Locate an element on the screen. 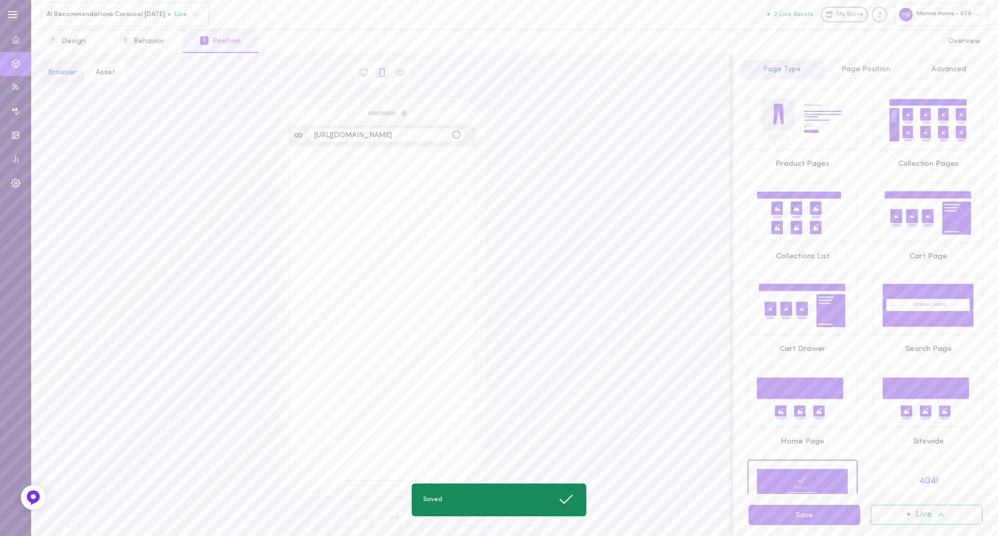 The width and height of the screenshot is (998, 536). div: Search Page is located at coordinates (929, 349).